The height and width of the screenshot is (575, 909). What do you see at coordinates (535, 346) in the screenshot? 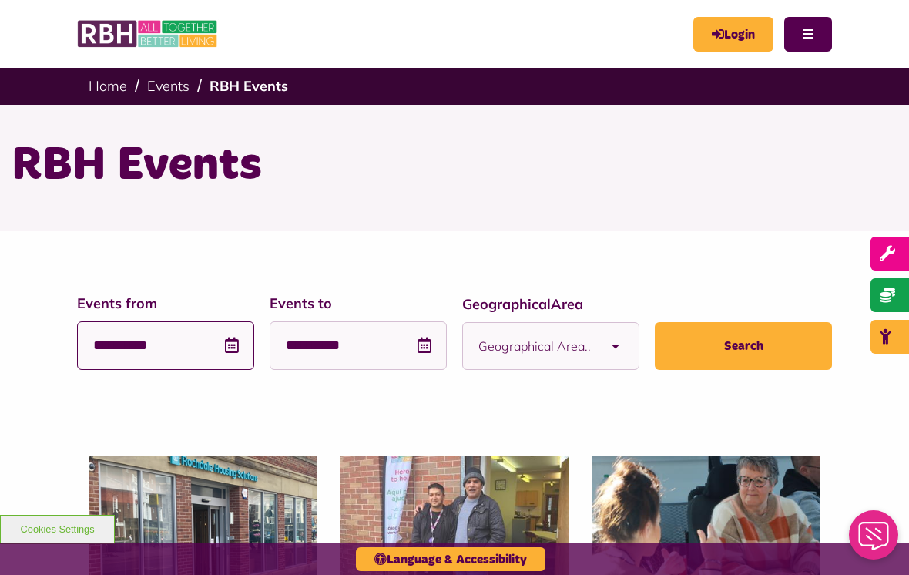
I see `span: Geographical Area..` at bounding box center [535, 346].